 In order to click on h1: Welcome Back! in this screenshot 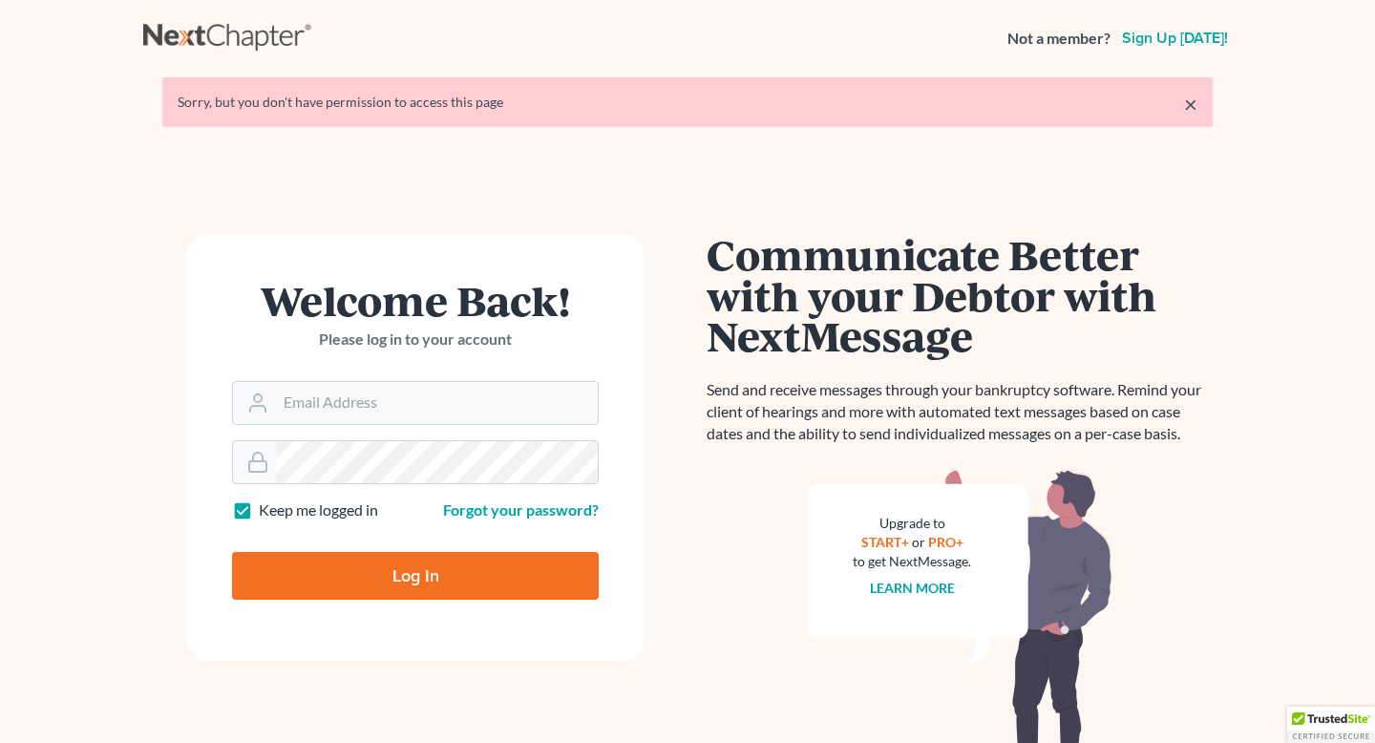, I will do `click(415, 300)`.